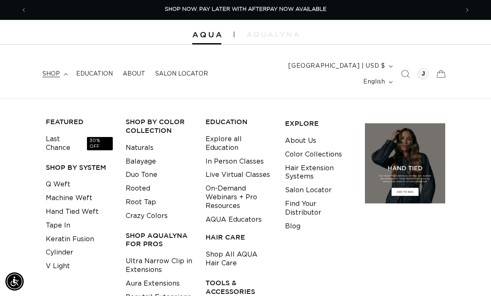  What do you see at coordinates (141, 202) in the screenshot?
I see `a: Root Tap` at bounding box center [141, 202].